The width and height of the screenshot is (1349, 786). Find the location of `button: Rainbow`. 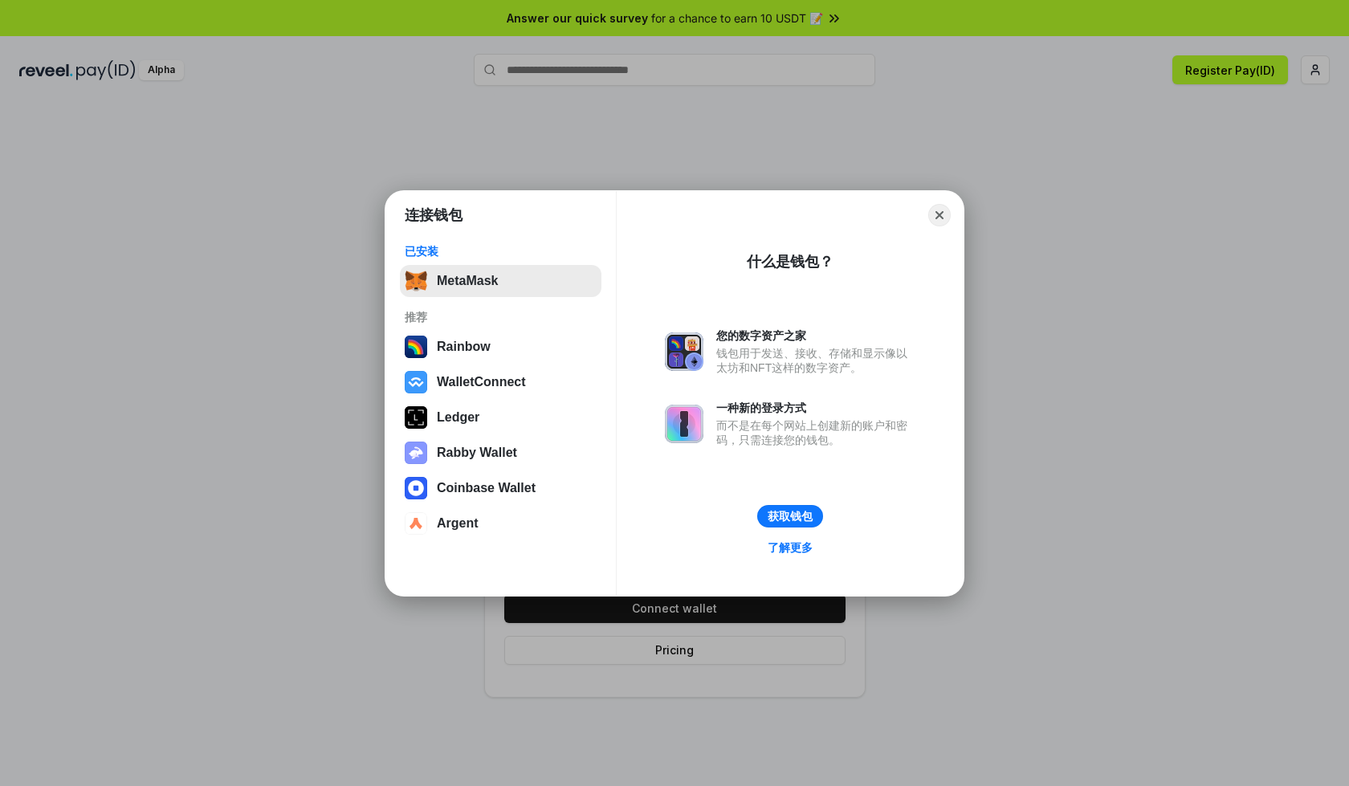

button: Rainbow is located at coordinates (500, 347).